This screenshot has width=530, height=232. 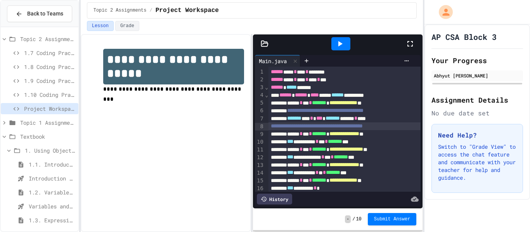 What do you see at coordinates (100, 26) in the screenshot?
I see `button: Lesson` at bounding box center [100, 26].